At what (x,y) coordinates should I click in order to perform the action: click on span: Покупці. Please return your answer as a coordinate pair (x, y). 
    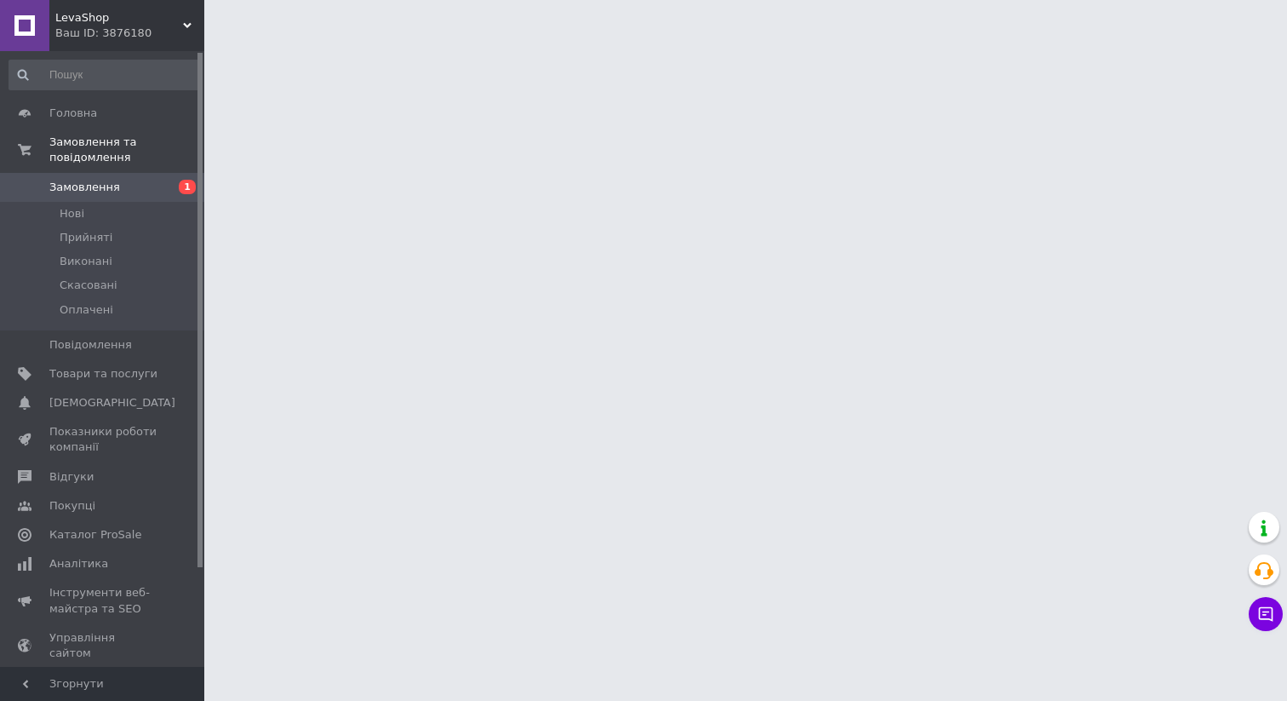
    Looking at the image, I should click on (72, 506).